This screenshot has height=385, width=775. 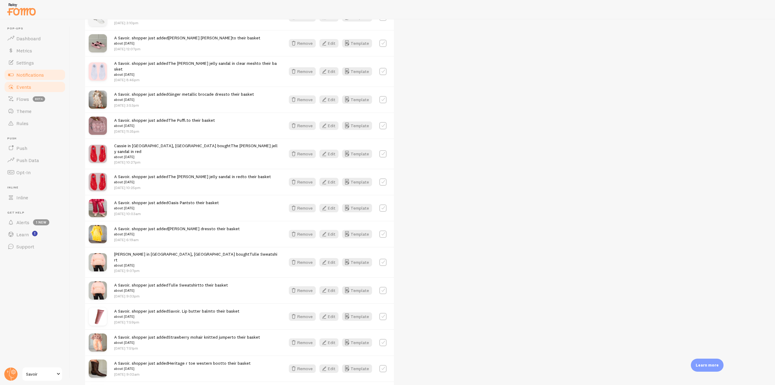 I want to click on span: Alerts, so click(x=23, y=222).